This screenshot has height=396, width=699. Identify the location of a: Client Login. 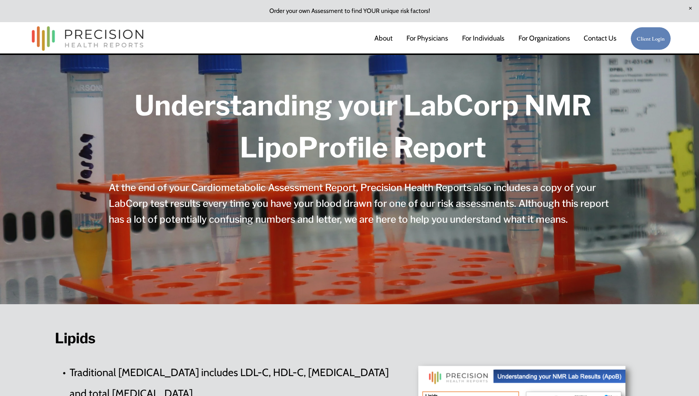
(651, 38).